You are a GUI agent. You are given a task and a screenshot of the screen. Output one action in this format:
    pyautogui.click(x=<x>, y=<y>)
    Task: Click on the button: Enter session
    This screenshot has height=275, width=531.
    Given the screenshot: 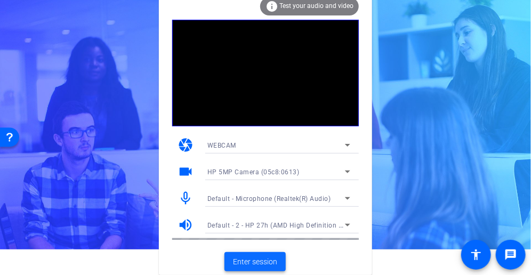 What is the action you would take?
    pyautogui.click(x=255, y=262)
    